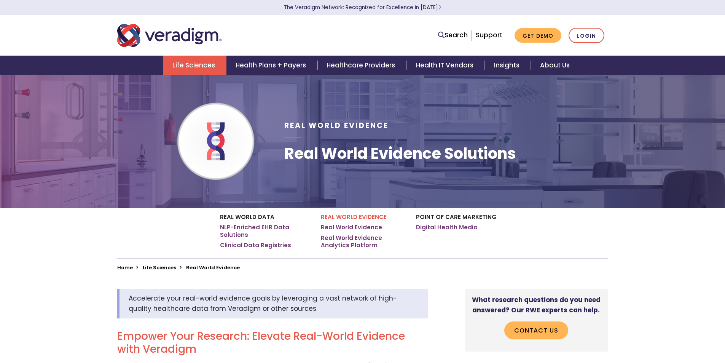 The width and height of the screenshot is (725, 363). What do you see at coordinates (337, 125) in the screenshot?
I see `span: Real World Evidence` at bounding box center [337, 125].